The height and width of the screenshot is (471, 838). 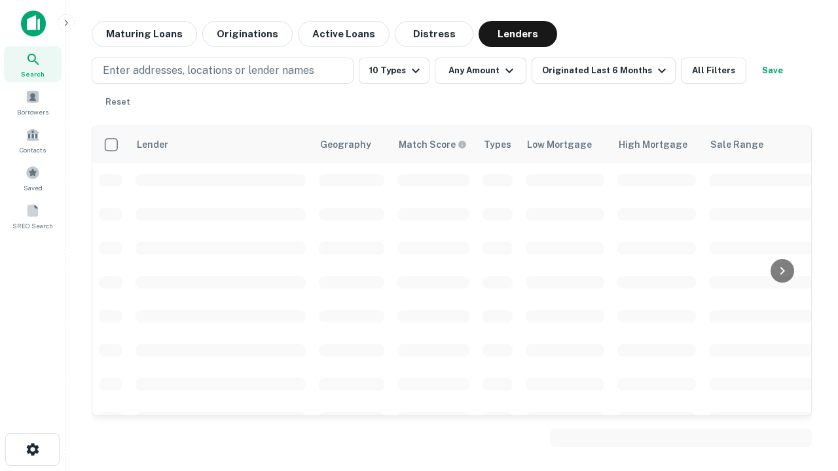 I want to click on h6: Match Score, so click(x=431, y=145).